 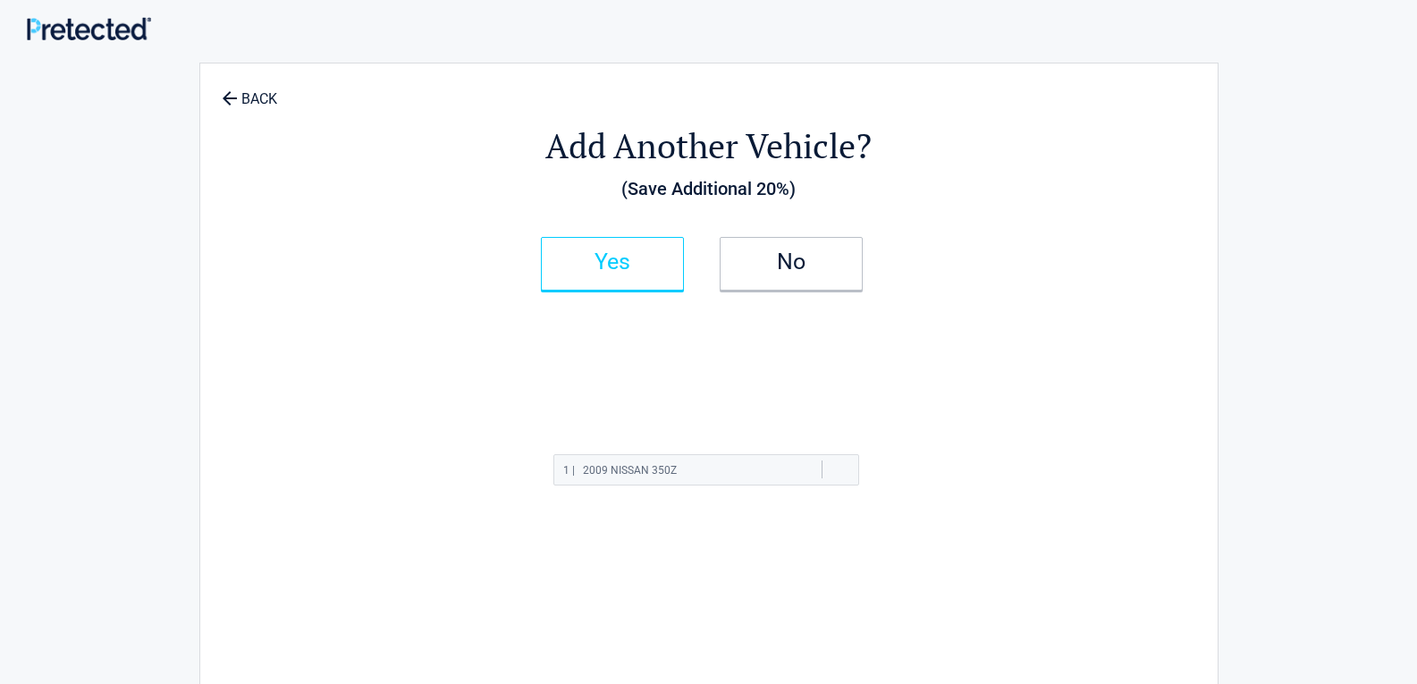 What do you see at coordinates (839, 469) in the screenshot?
I see `a: Delete` at bounding box center [839, 469].